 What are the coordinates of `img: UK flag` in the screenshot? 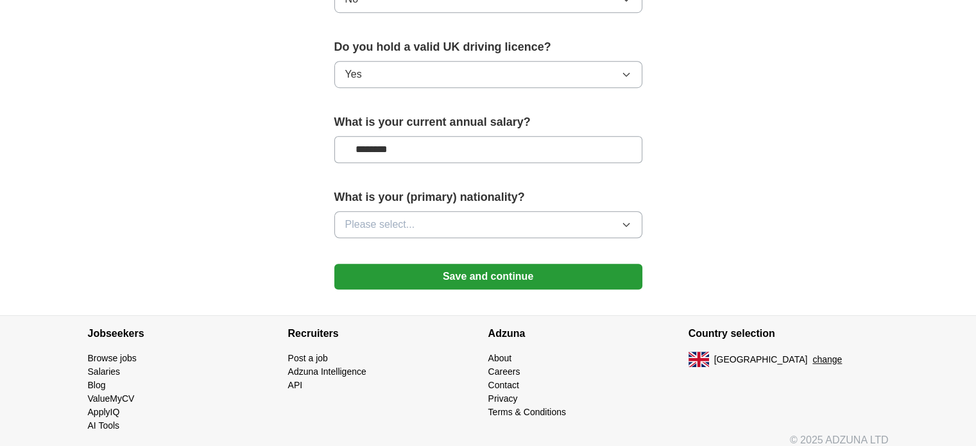 It's located at (698, 359).